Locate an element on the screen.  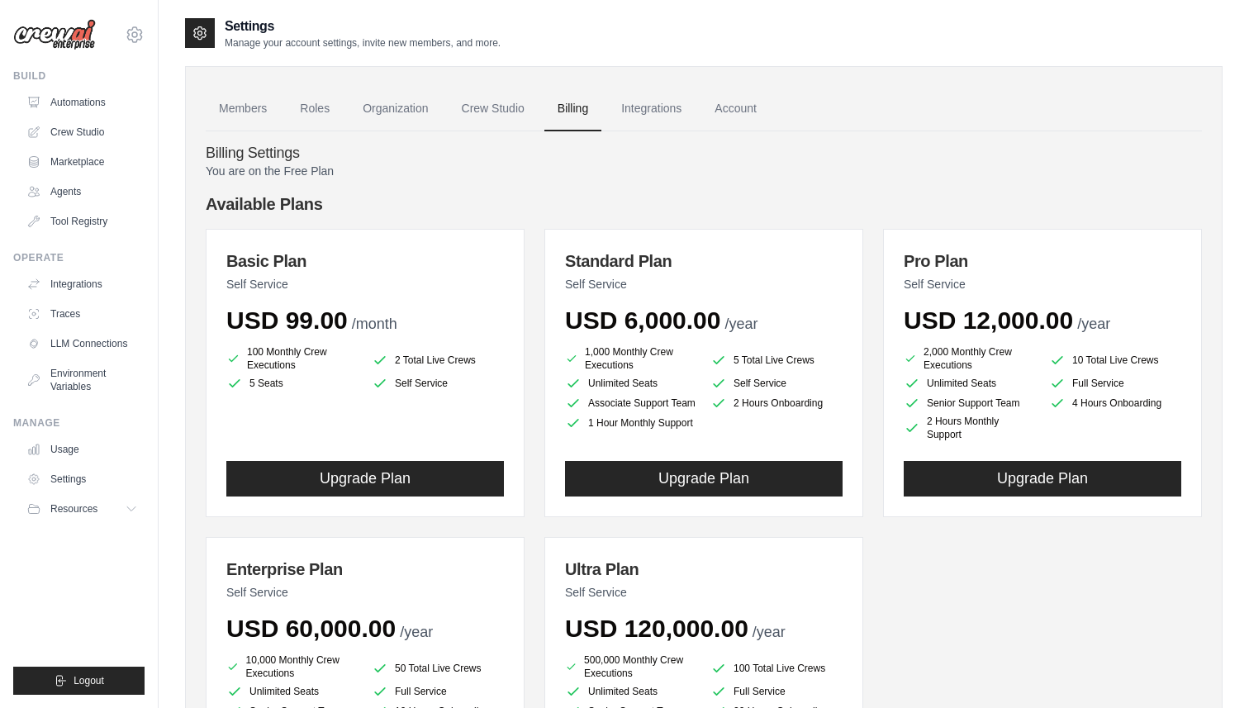
li: 2 Total Live Crews is located at coordinates (438, 360).